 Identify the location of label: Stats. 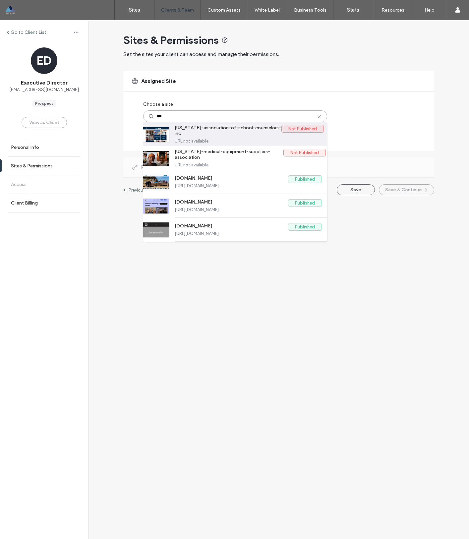
(353, 10).